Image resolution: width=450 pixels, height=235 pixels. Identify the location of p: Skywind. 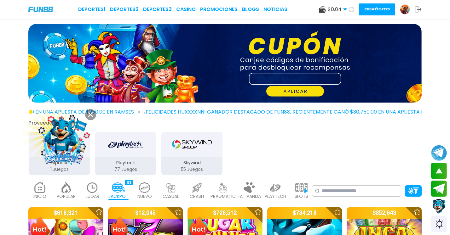
(192, 163).